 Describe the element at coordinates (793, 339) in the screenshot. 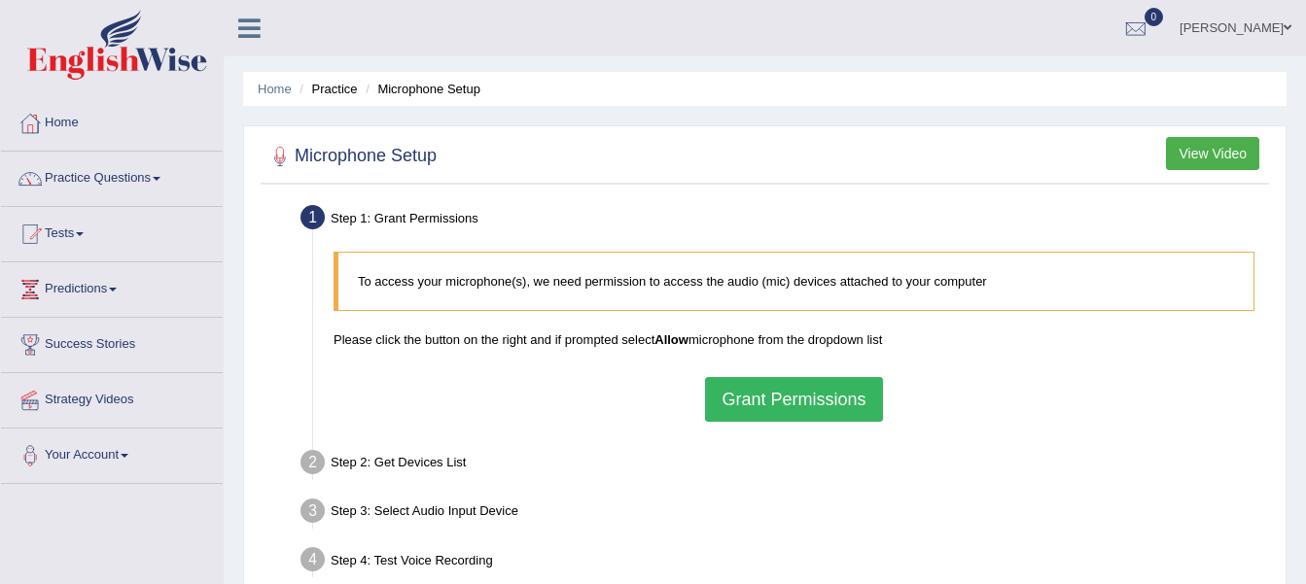

I see `p: Please click the button on the right and if prompted select microphone from the dropdown list` at that location.